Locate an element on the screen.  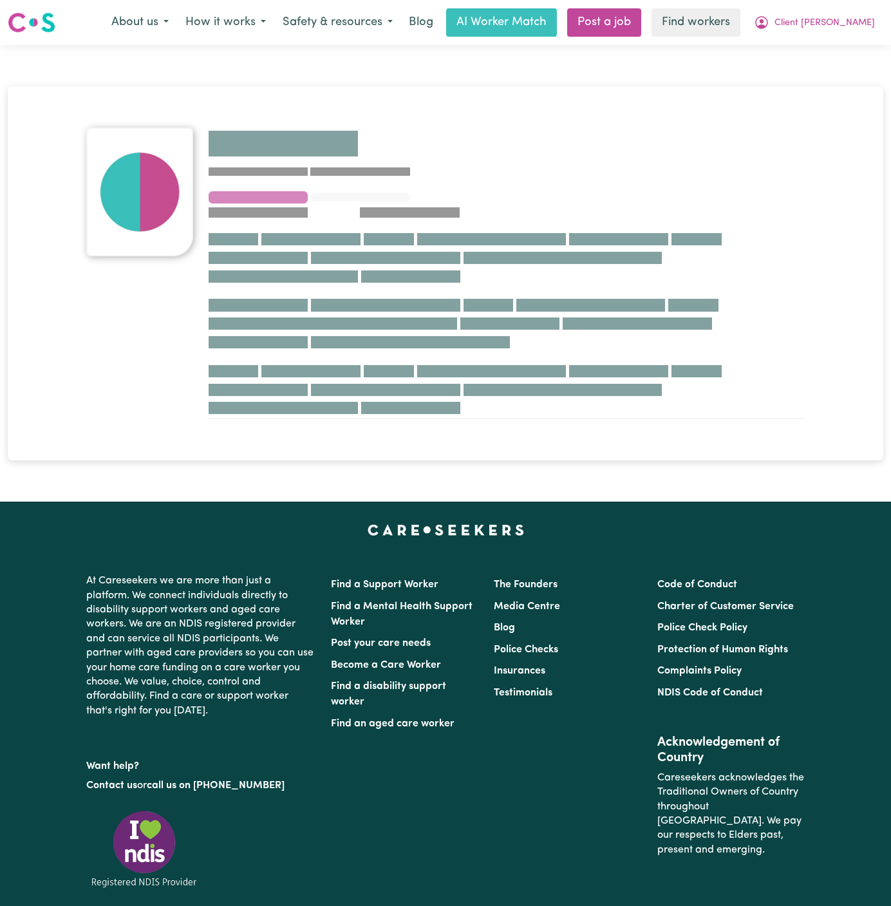
img: Careseekers logo is located at coordinates (32, 23).